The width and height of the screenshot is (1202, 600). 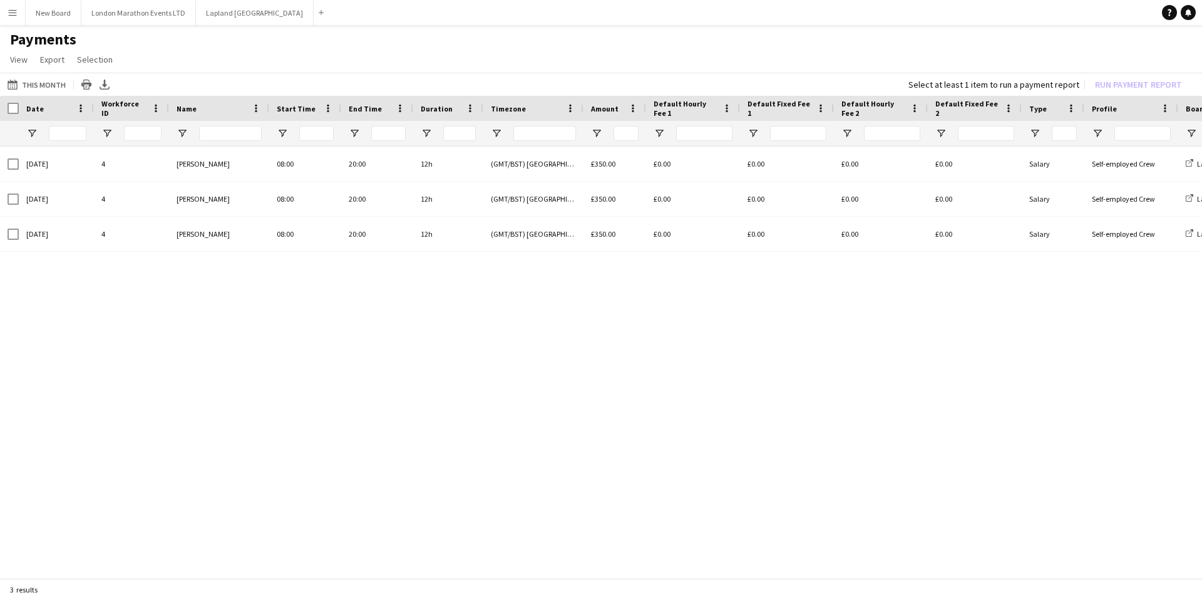 What do you see at coordinates (967, 108) in the screenshot?
I see `span: Default Fixed Fee 2` at bounding box center [967, 108].